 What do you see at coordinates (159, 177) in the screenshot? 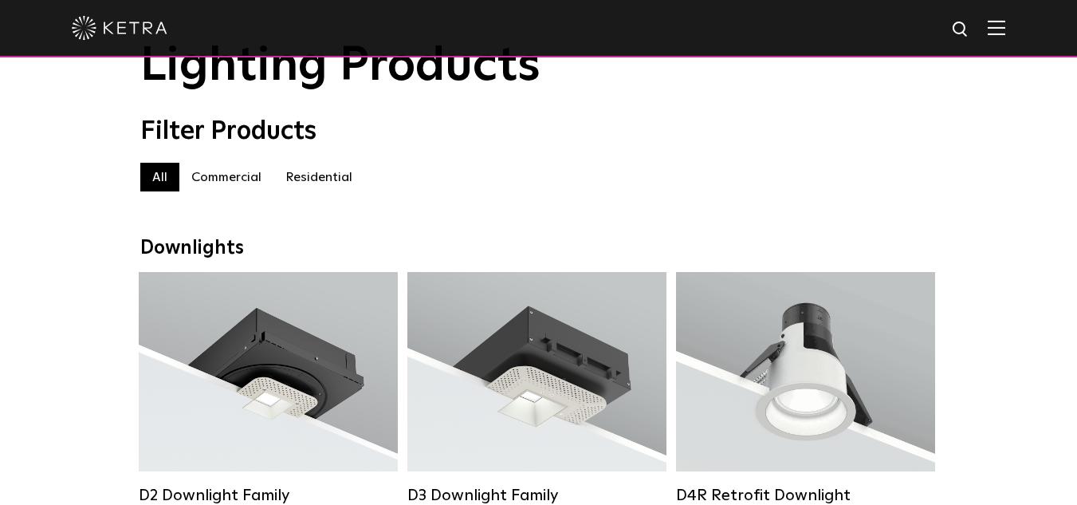
I see `label: All` at bounding box center [159, 177].